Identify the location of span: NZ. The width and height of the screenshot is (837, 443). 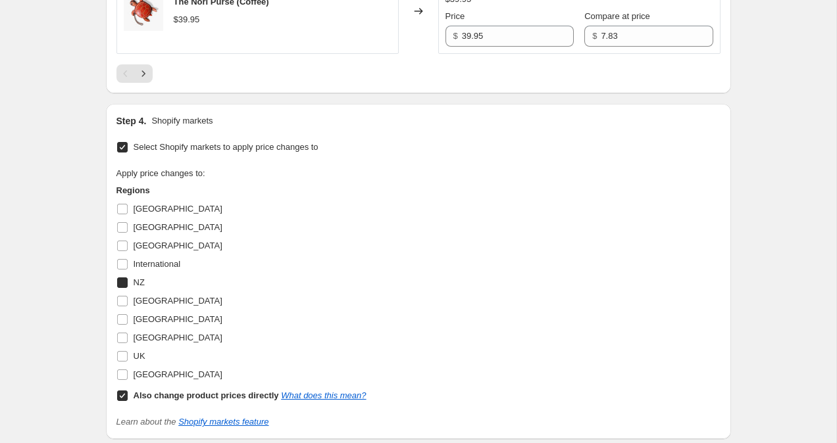
(139, 282).